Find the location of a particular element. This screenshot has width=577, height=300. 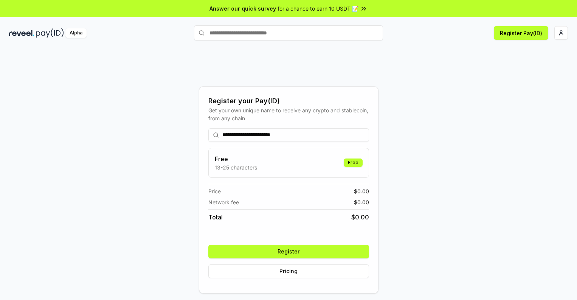

span: Price is located at coordinates (215, 191).